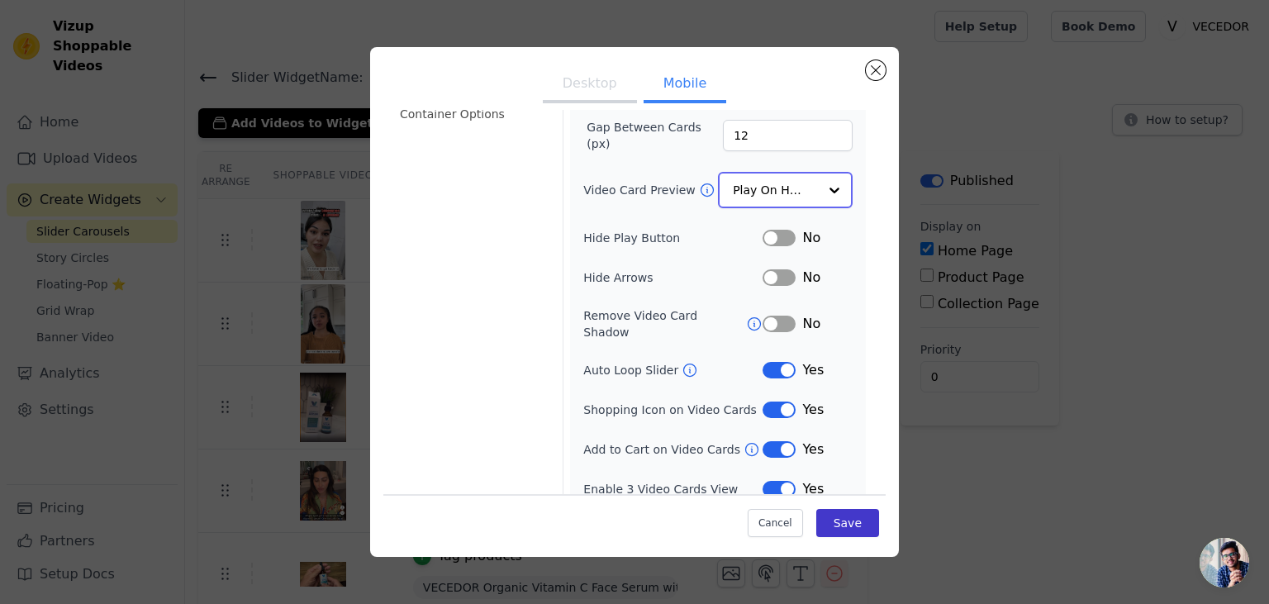 The width and height of the screenshot is (1269, 604). Describe the element at coordinates (590, 85) in the screenshot. I see `button: Desktop` at that location.